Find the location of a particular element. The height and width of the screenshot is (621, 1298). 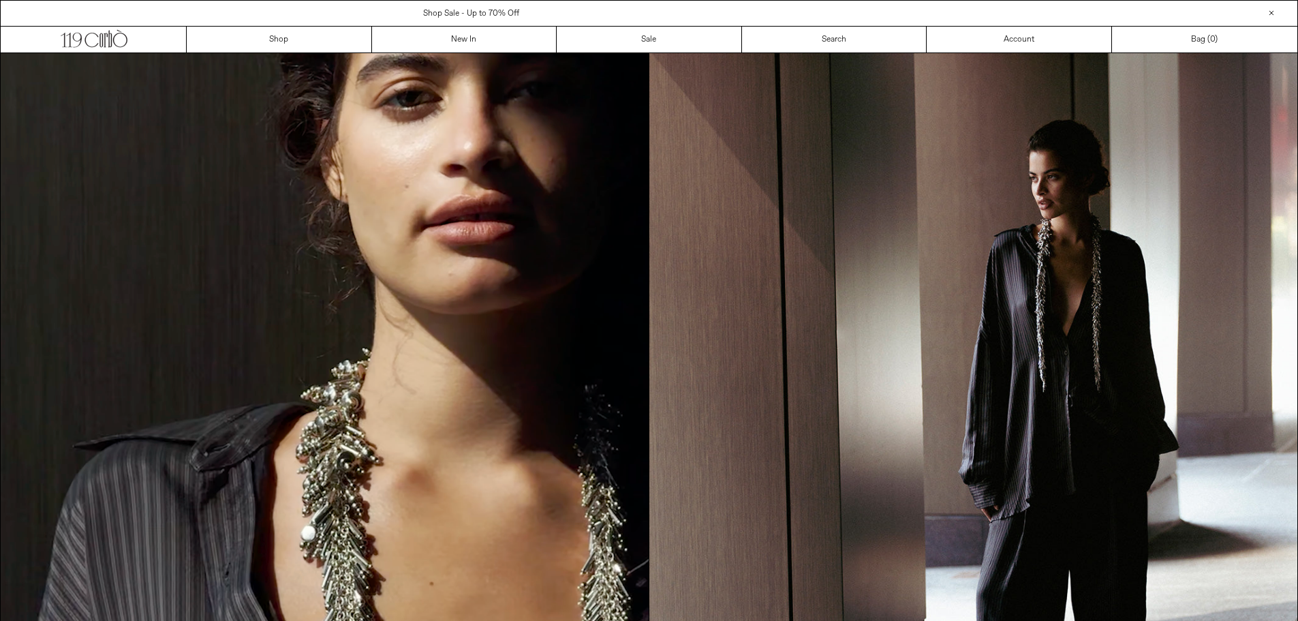

a: Search is located at coordinates (834, 40).